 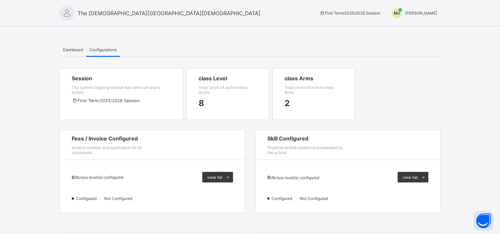 I want to click on span: Skill Configured, so click(x=308, y=139).